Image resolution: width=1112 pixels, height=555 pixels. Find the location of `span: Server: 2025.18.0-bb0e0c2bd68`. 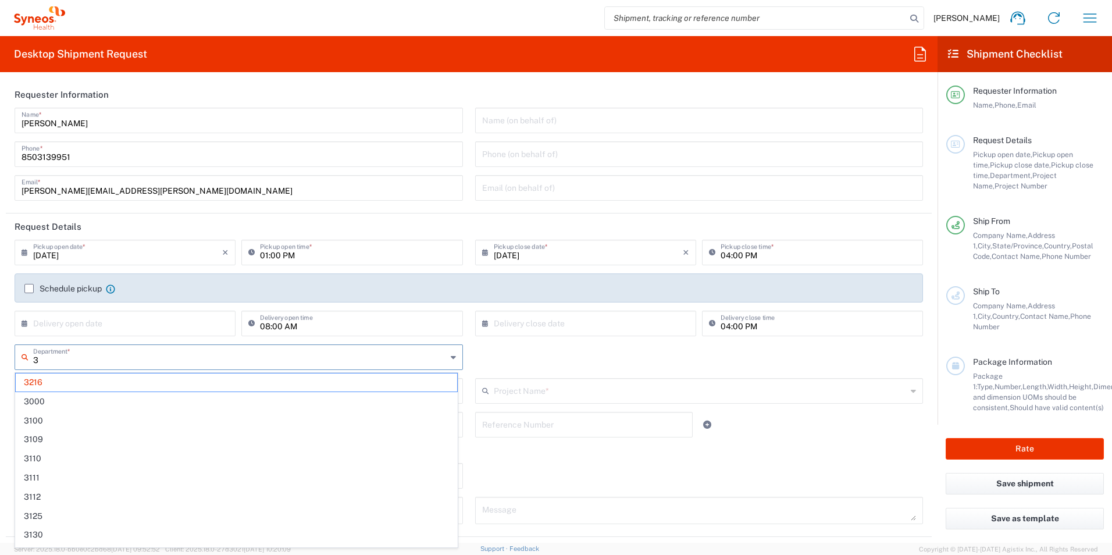

span: Server: 2025.18.0-bb0e0c2bd68 is located at coordinates (87, 549).